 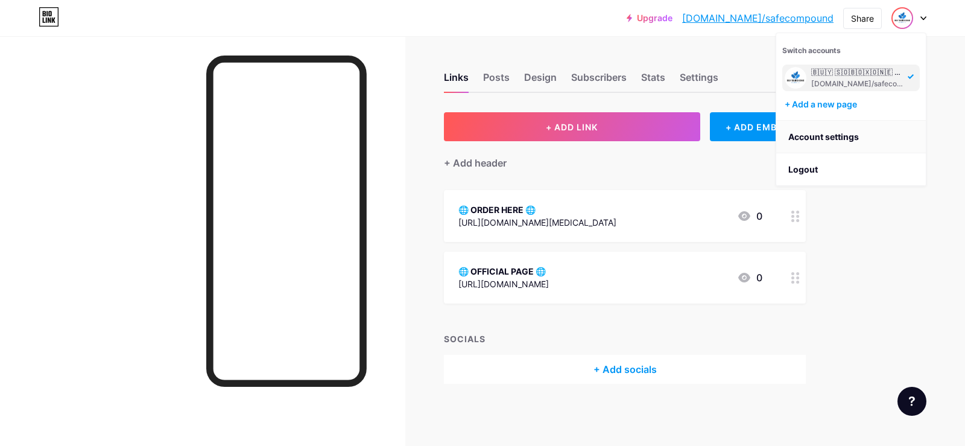 I want to click on button: + ADD LINK, so click(x=572, y=127).